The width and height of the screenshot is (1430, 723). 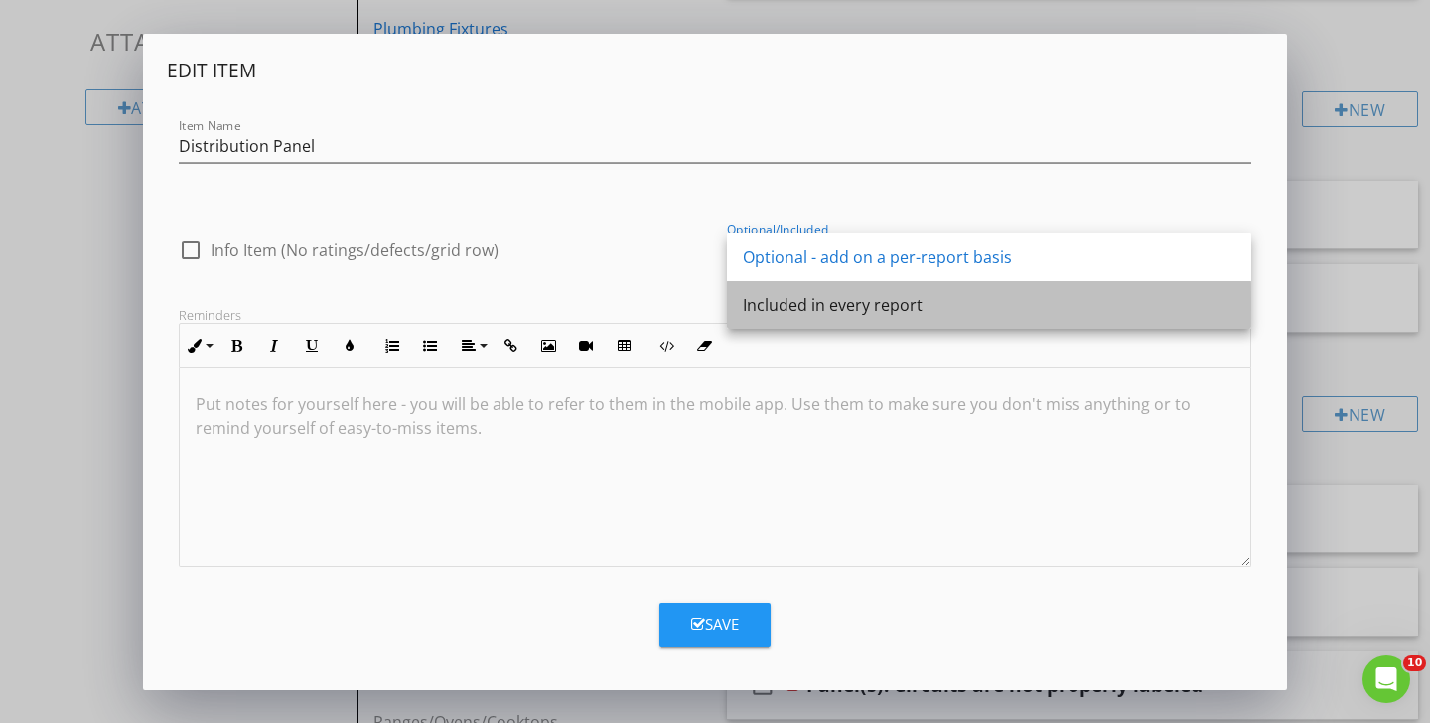 I want to click on div: Save, so click(x=715, y=624).